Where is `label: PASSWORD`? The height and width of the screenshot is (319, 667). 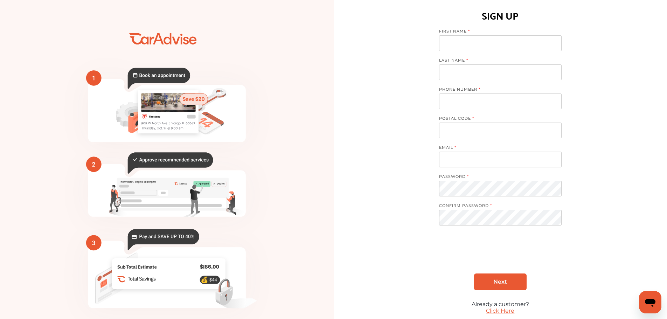
label: PASSWORD is located at coordinates (497, 177).